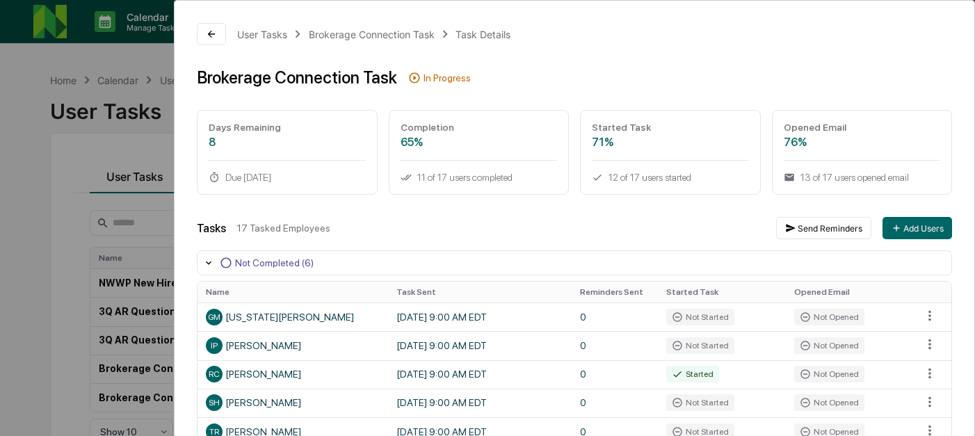 Image resolution: width=975 pixels, height=436 pixels. Describe the element at coordinates (861, 177) in the screenshot. I see `div: 13 of 17 users opened email` at that location.